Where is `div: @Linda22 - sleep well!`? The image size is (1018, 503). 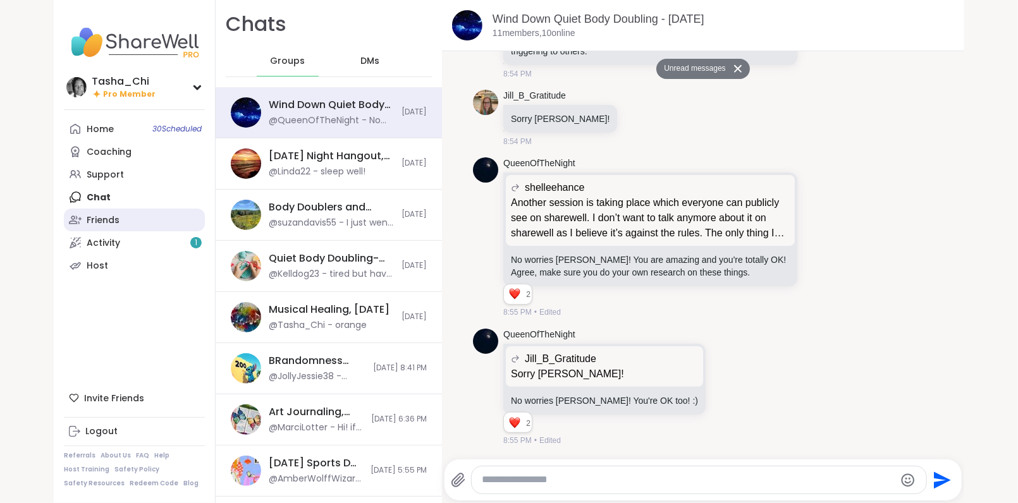 div: @Linda22 - sleep well! is located at coordinates (317, 172).